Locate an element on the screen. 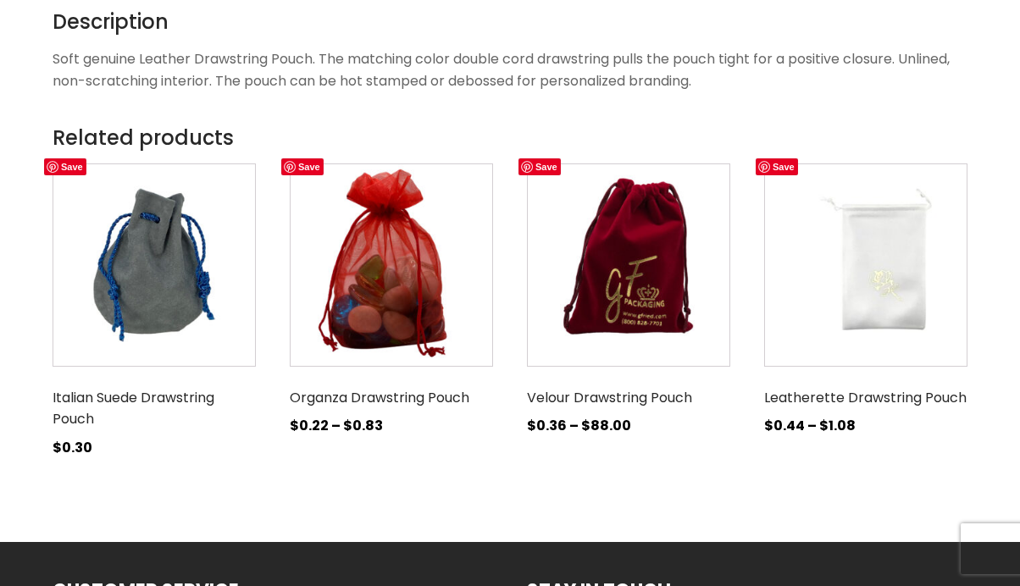 The image size is (1020, 586). img: Small grey round bottom Italian Suede drawstring pouch. is located at coordinates (154, 265).